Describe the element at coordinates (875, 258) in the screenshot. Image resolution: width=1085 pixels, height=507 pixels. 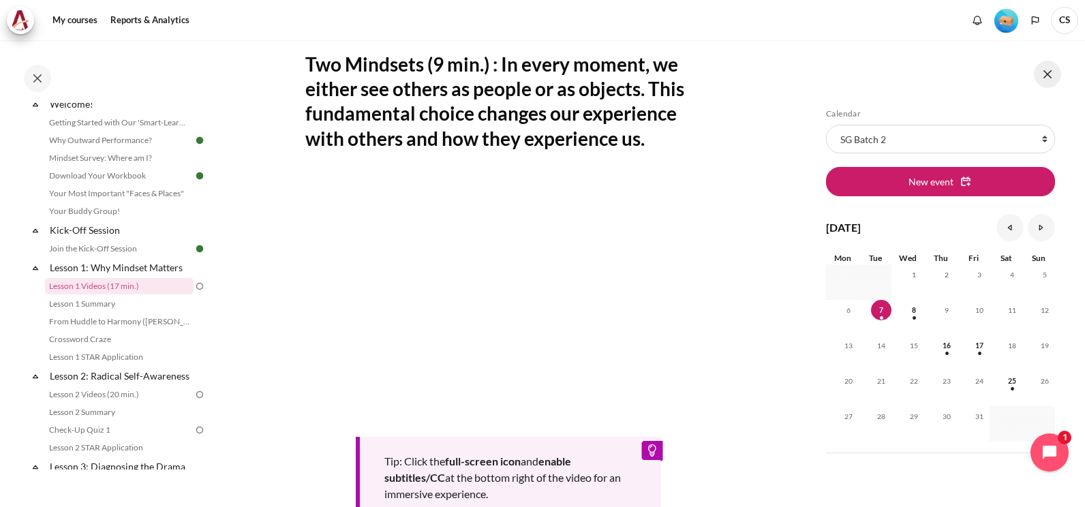
I see `span: Tue` at that location.